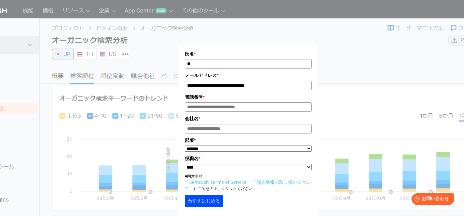 This screenshot has width=464, height=216. I want to click on a: 「個人情報の取り扱いについて」, so click(248, 186).